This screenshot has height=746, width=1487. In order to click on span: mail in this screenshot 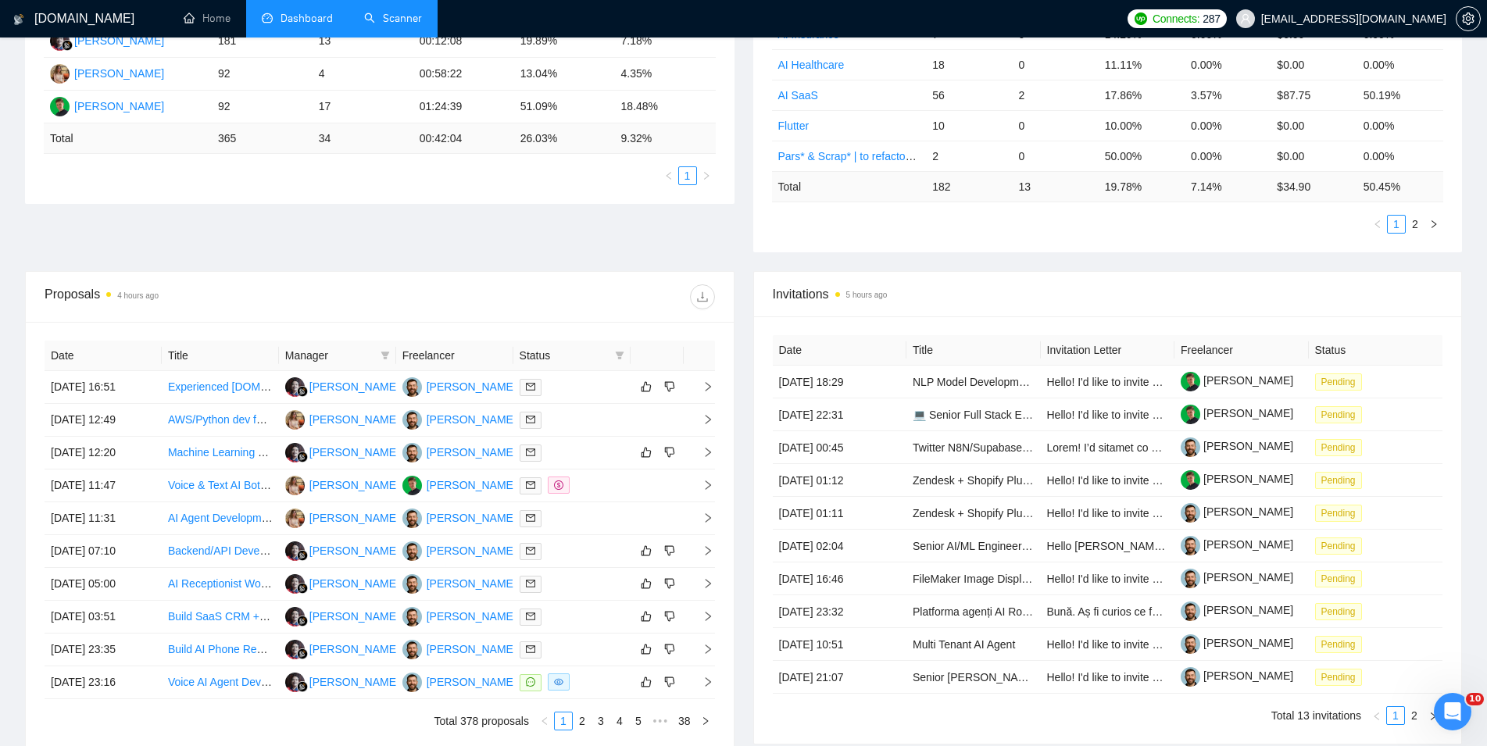, I will do `click(530, 616)`.